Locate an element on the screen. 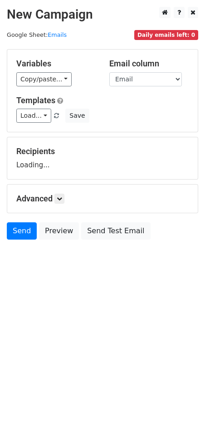  h5: Email column is located at coordinates (149, 64).